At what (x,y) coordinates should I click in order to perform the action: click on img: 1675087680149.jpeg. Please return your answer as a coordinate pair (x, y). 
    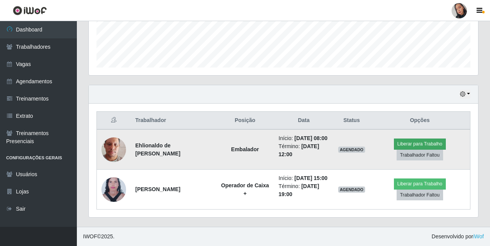
    Looking at the image, I should click on (114, 150).